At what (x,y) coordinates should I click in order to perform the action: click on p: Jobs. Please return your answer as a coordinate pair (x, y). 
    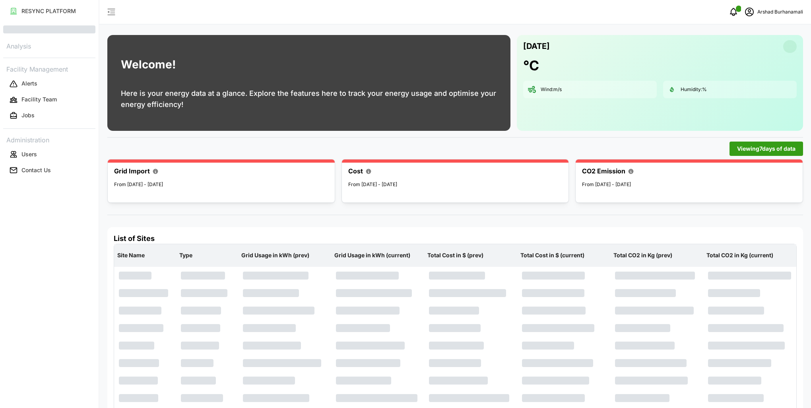
    Looking at the image, I should click on (28, 115).